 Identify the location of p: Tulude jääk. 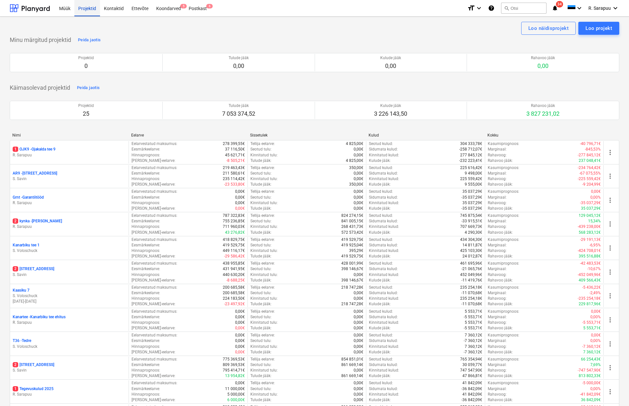
(239, 58).